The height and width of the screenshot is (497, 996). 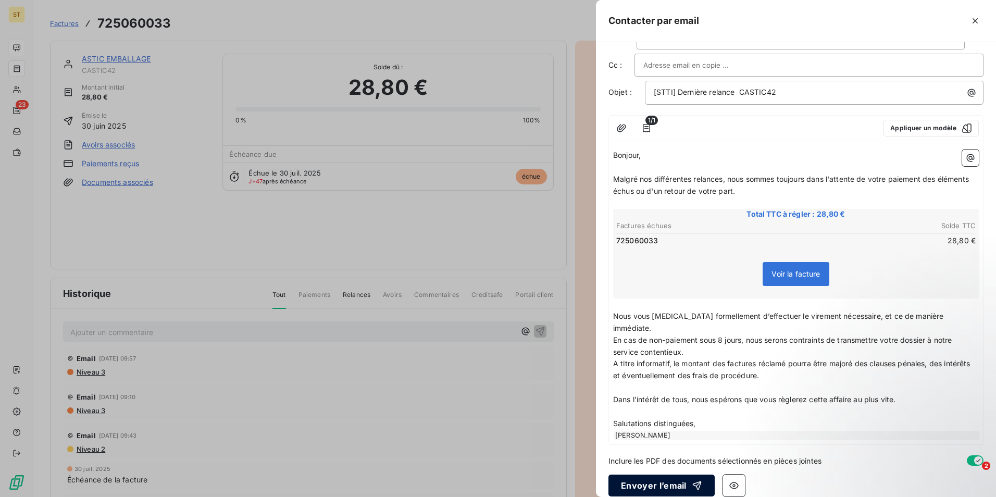 What do you see at coordinates (886, 226) in the screenshot?
I see `th: Solde TTC` at bounding box center [886, 226].